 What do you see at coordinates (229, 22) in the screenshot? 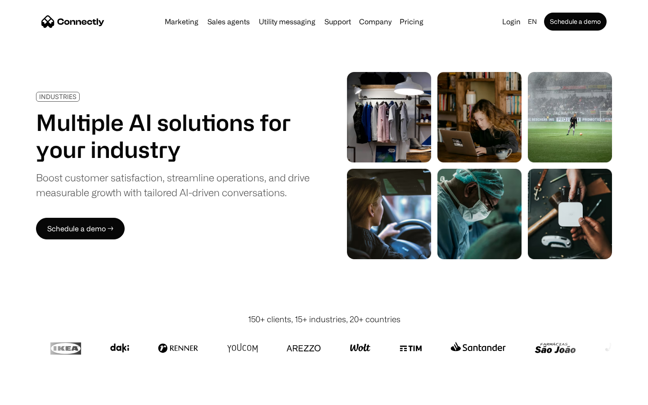
I see `a: Sales agents` at bounding box center [229, 22].